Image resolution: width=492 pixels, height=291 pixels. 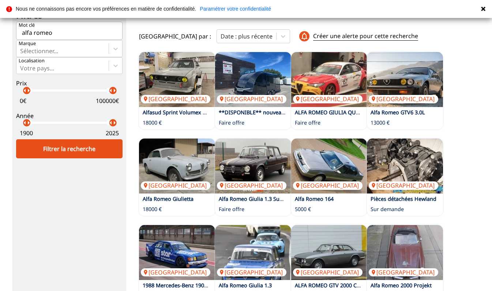 I want to click on img: ALFA ROMEO GTV 2000 Coupé Bertone 1971, so click(x=329, y=252).